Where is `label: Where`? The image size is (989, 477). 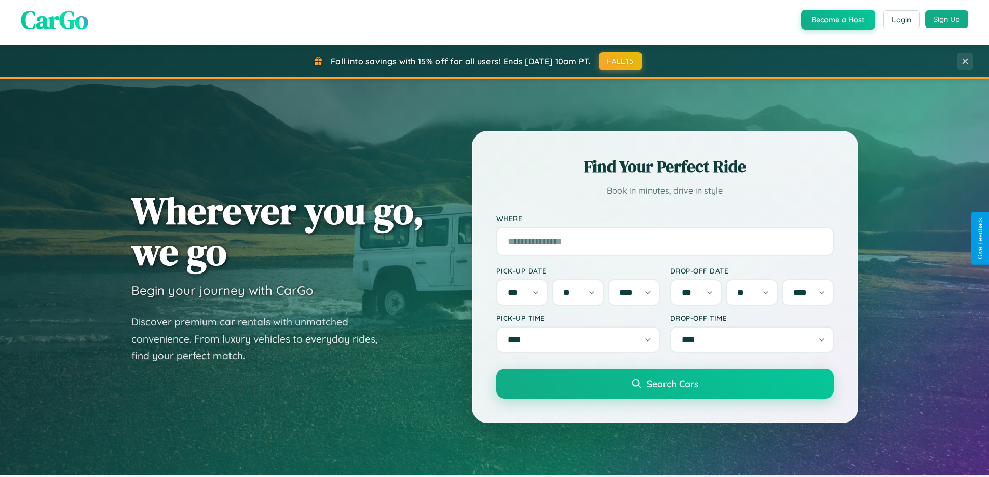 label: Where is located at coordinates (665, 218).